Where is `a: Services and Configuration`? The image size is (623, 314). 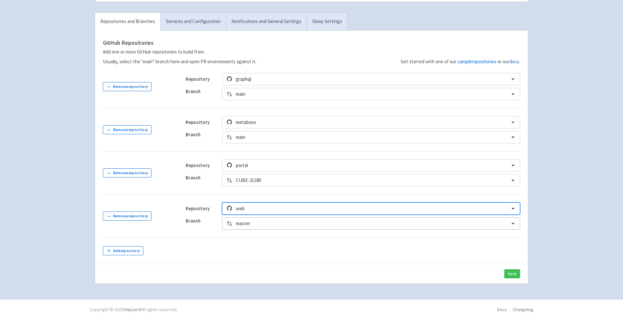
a: Services and Configuration is located at coordinates (193, 21).